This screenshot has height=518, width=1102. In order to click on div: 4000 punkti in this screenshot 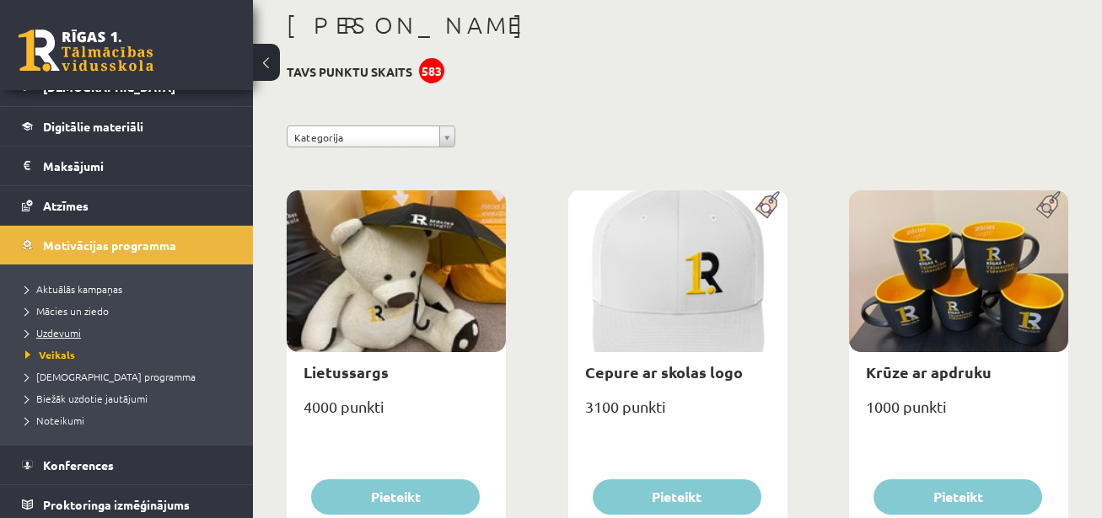, I will do `click(396, 414)`.